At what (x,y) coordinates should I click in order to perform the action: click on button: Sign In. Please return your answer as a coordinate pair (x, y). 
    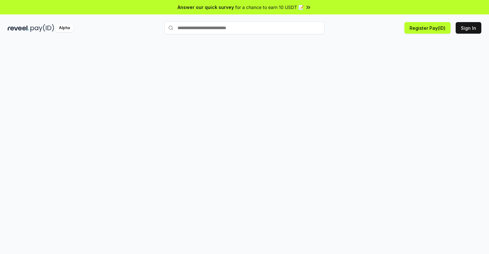
    Looking at the image, I should click on (468, 28).